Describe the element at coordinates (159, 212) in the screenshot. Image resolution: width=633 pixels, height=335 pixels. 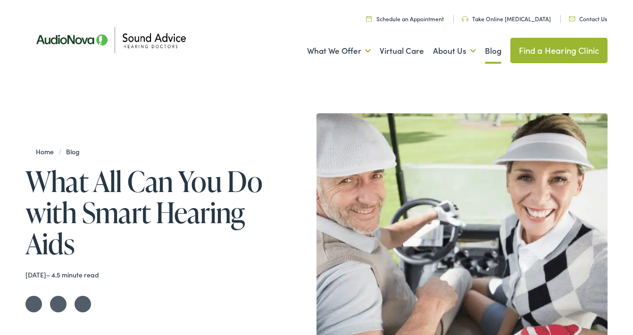
I see `h1: What All Can You Do with Smart Hearing Aids` at that location.